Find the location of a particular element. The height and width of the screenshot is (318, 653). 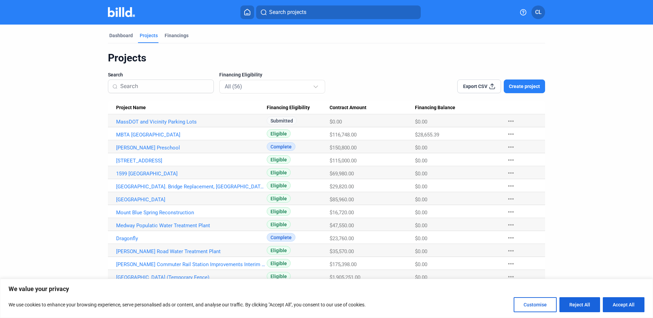

span: Create project is located at coordinates (524, 86).